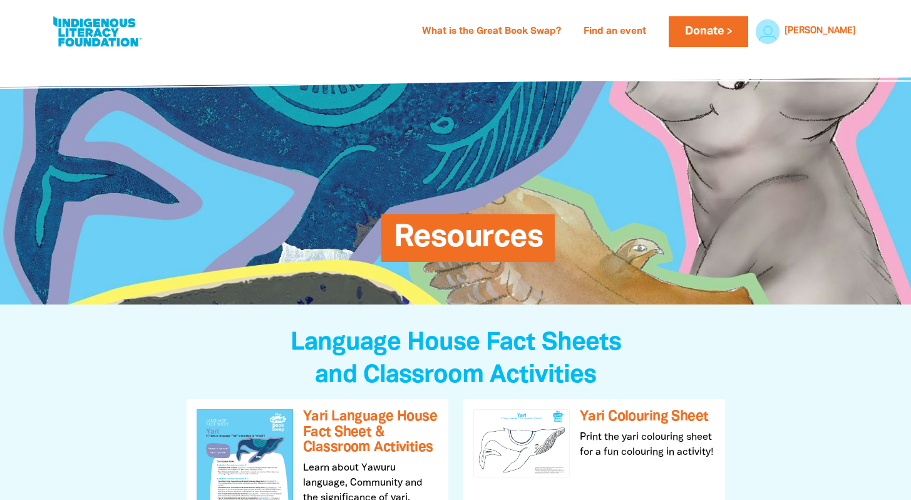 The width and height of the screenshot is (911, 500). What do you see at coordinates (491, 32) in the screenshot?
I see `a: What is the Great Book Swap?` at bounding box center [491, 32].